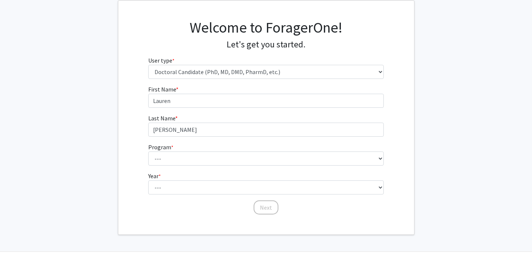 Image resolution: width=532 pixels, height=263 pixels. I want to click on label: User type, so click(161, 60).